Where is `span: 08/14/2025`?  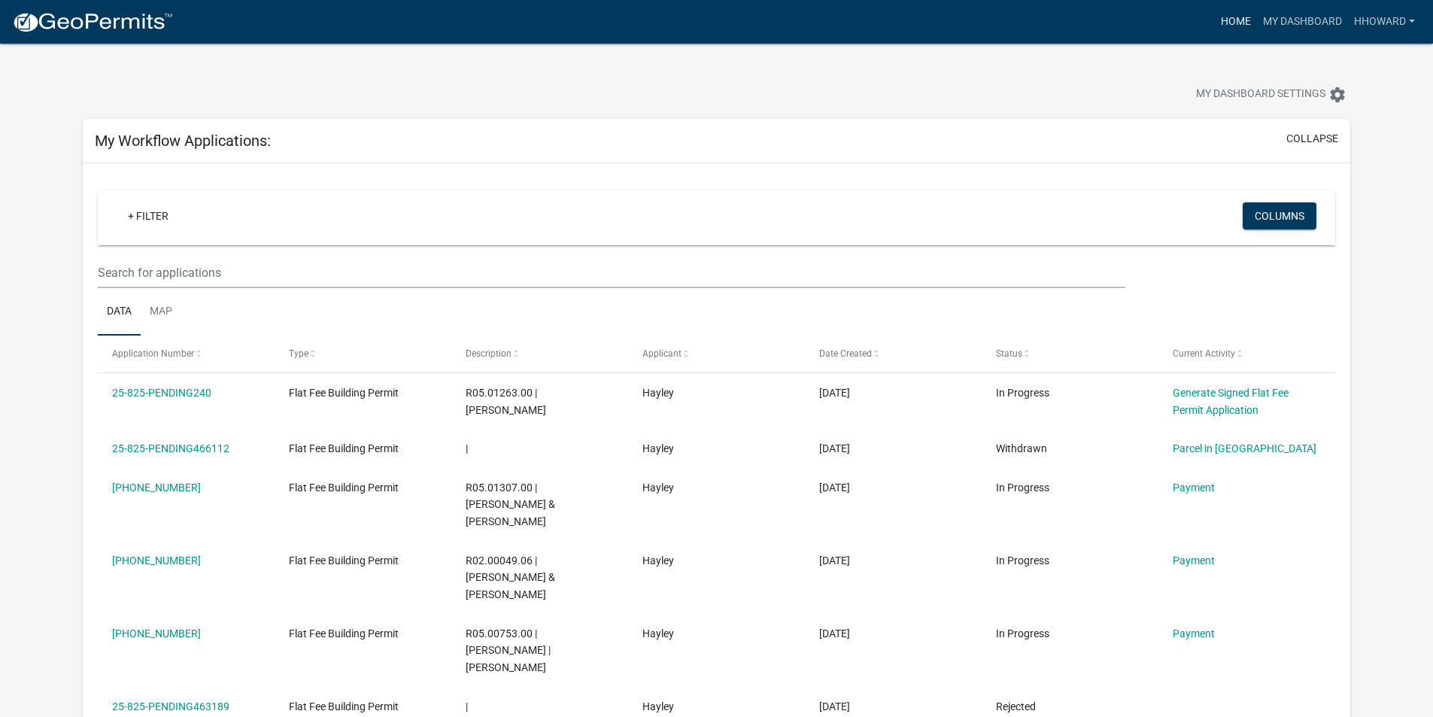 span: 08/14/2025 is located at coordinates (834, 561).